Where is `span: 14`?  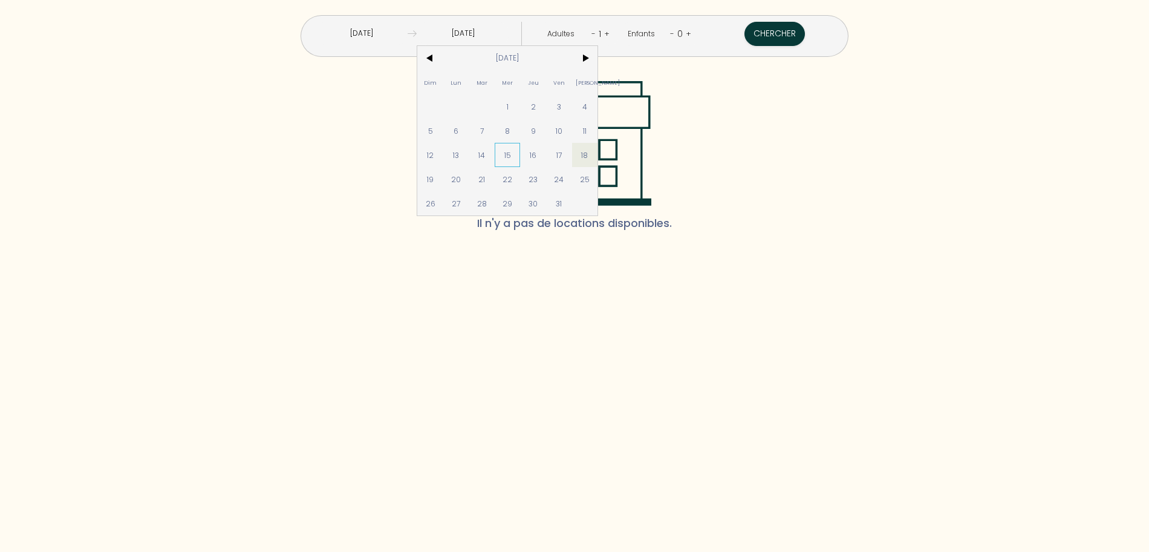 span: 14 is located at coordinates (481, 155).